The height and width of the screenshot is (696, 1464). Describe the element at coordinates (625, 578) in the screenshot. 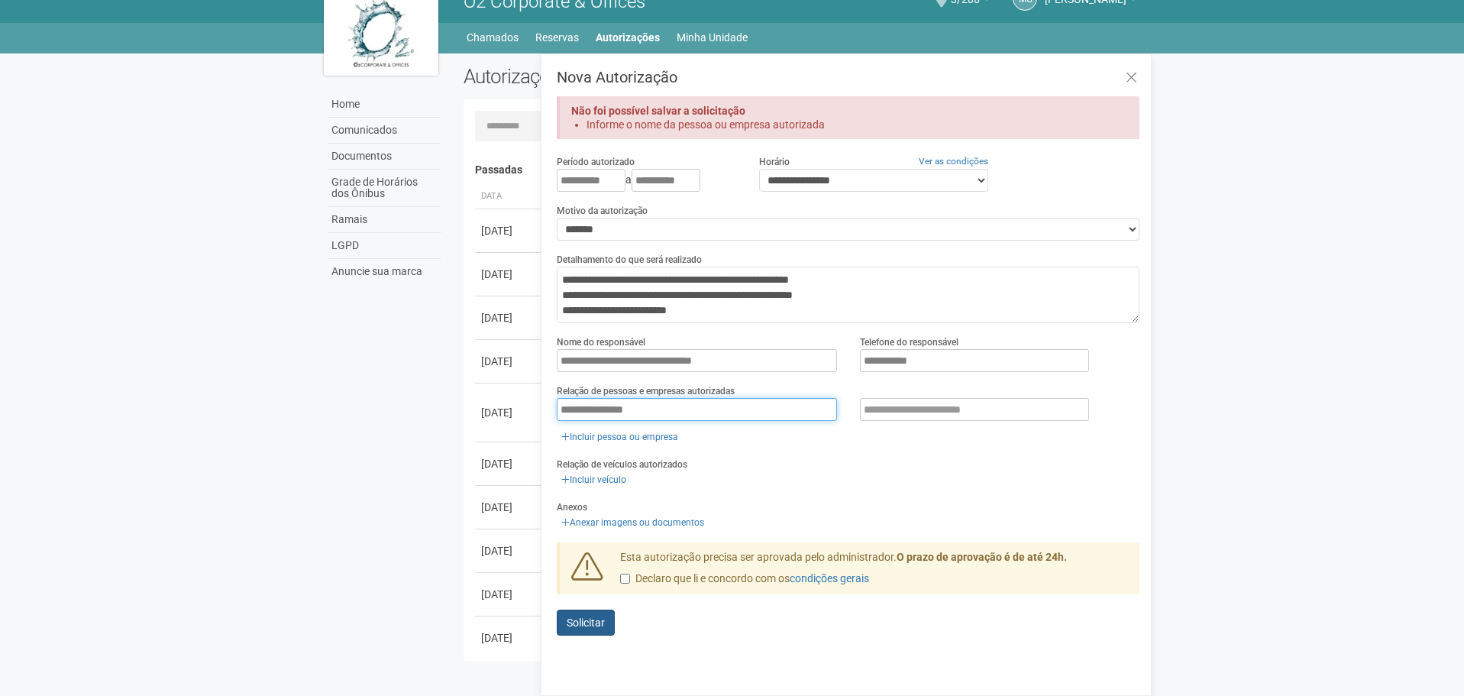

I see `input: Declaro que li e concordo com oscondições gerais` at that location.